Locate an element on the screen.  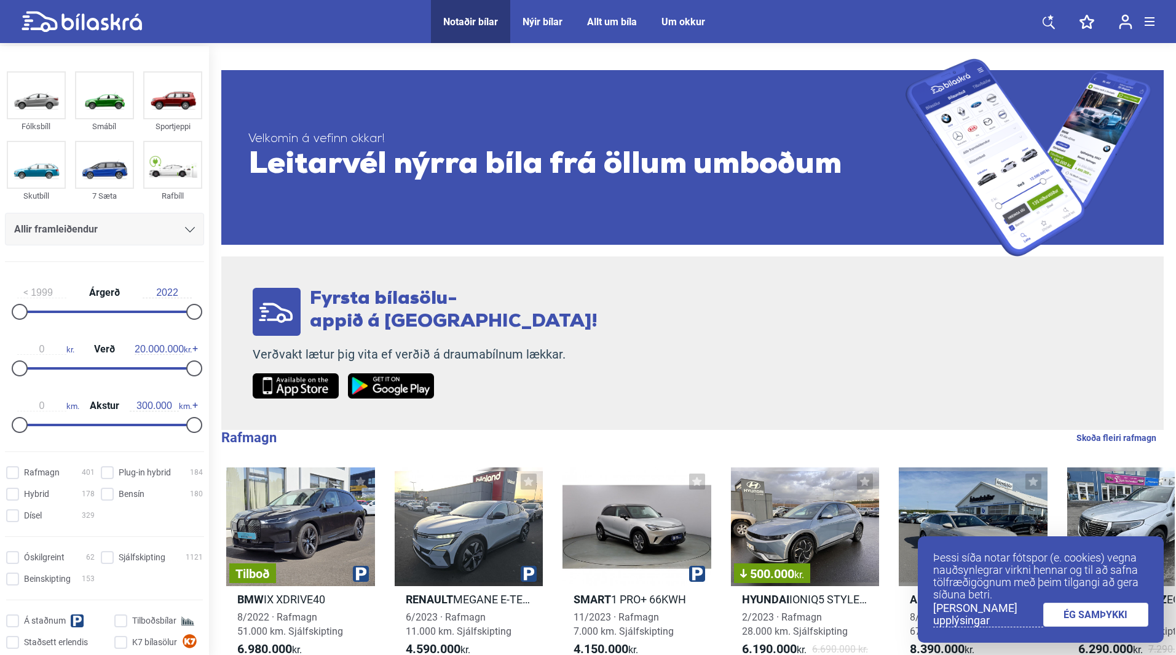
span: 11/2023 · Rafmagn 7.000 km. Sjálfskipting is located at coordinates (623, 624).